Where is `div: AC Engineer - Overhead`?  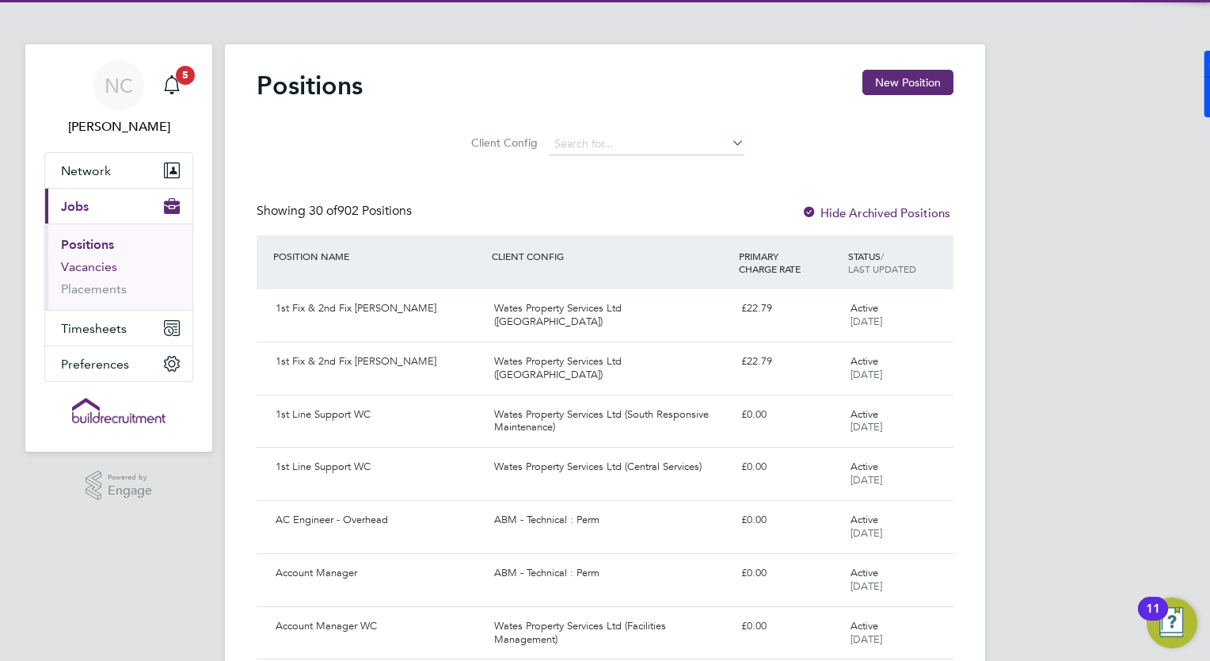
div: AC Engineer - Overhead is located at coordinates (379, 520).